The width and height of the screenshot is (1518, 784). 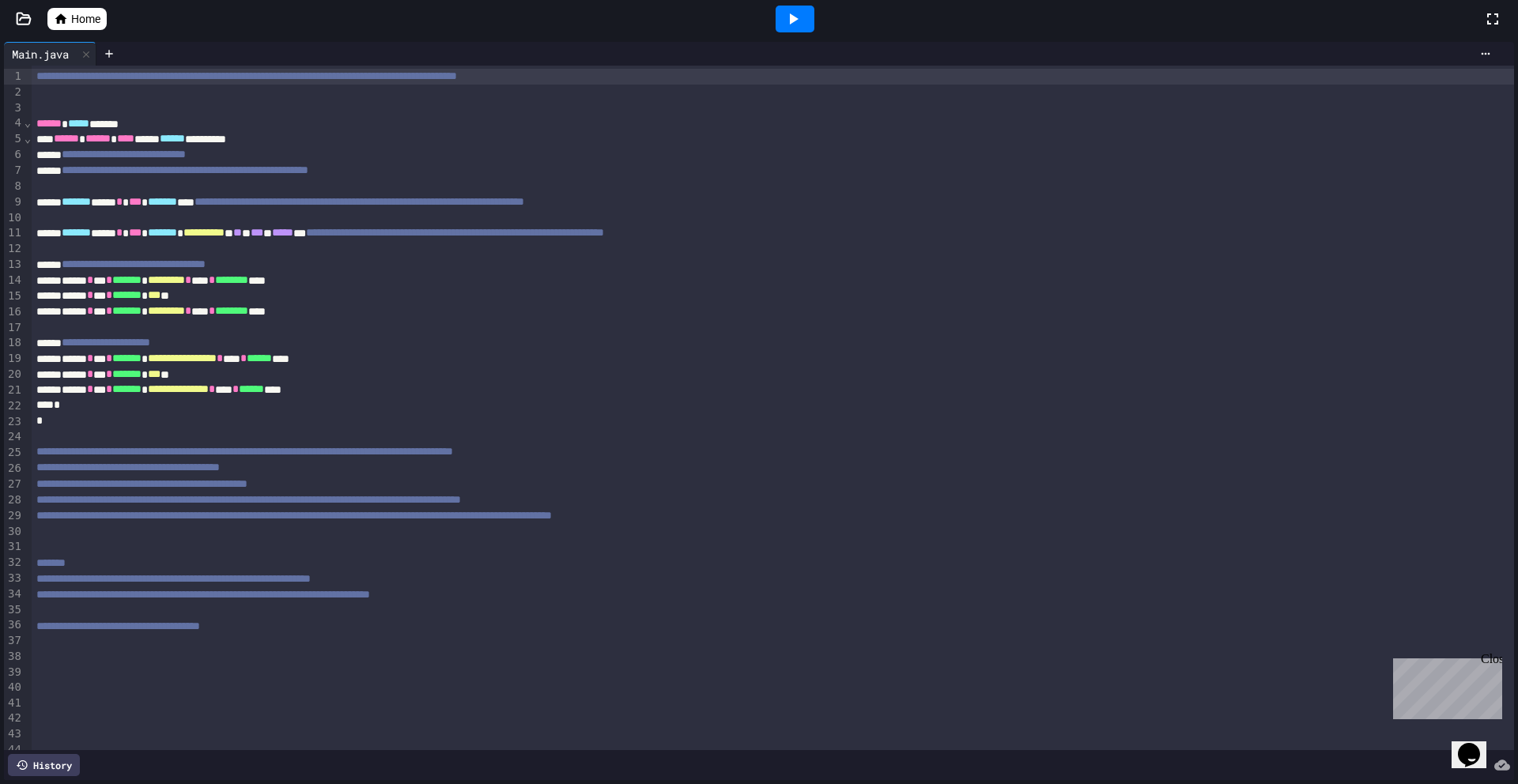 What do you see at coordinates (14, 750) in the screenshot?
I see `div: 44` at bounding box center [14, 750].